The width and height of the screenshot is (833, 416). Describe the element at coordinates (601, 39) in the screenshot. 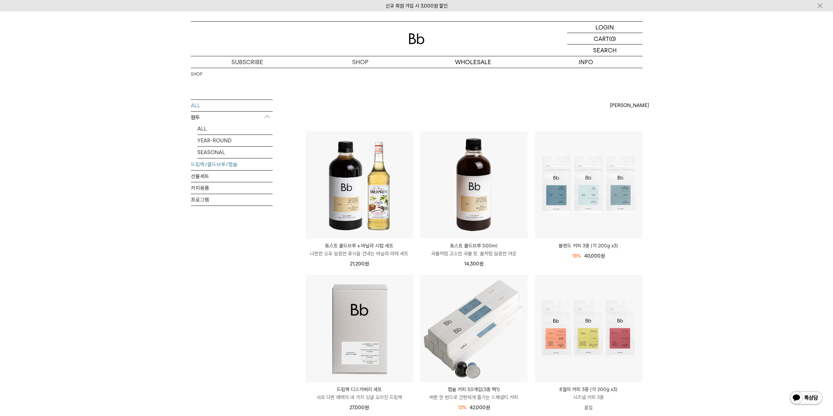

I see `p: CART` at that location.